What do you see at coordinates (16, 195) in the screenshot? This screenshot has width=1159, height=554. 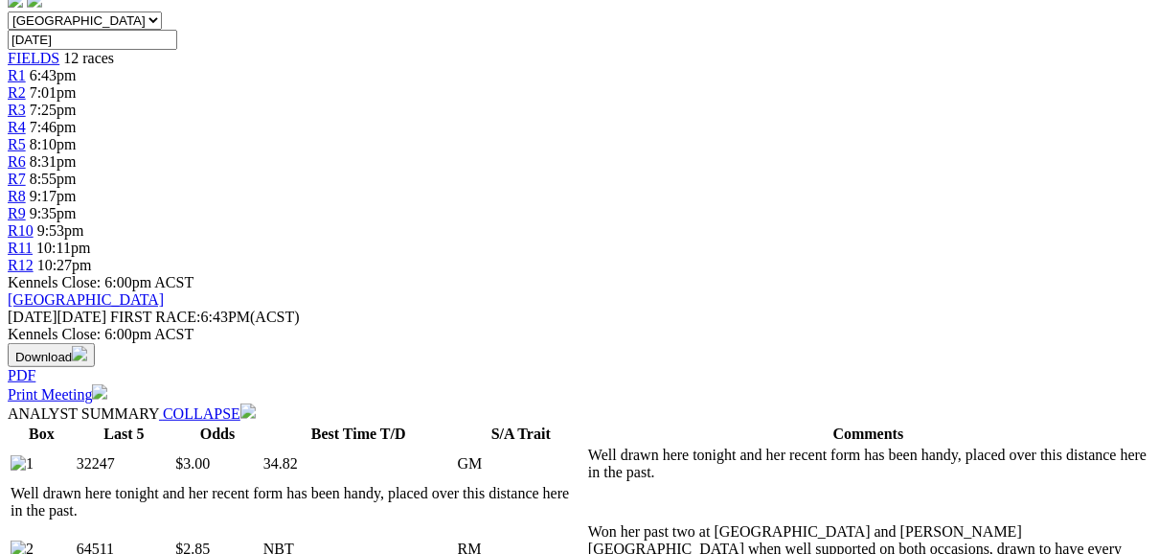 I see `span: R8` at bounding box center [16, 195].